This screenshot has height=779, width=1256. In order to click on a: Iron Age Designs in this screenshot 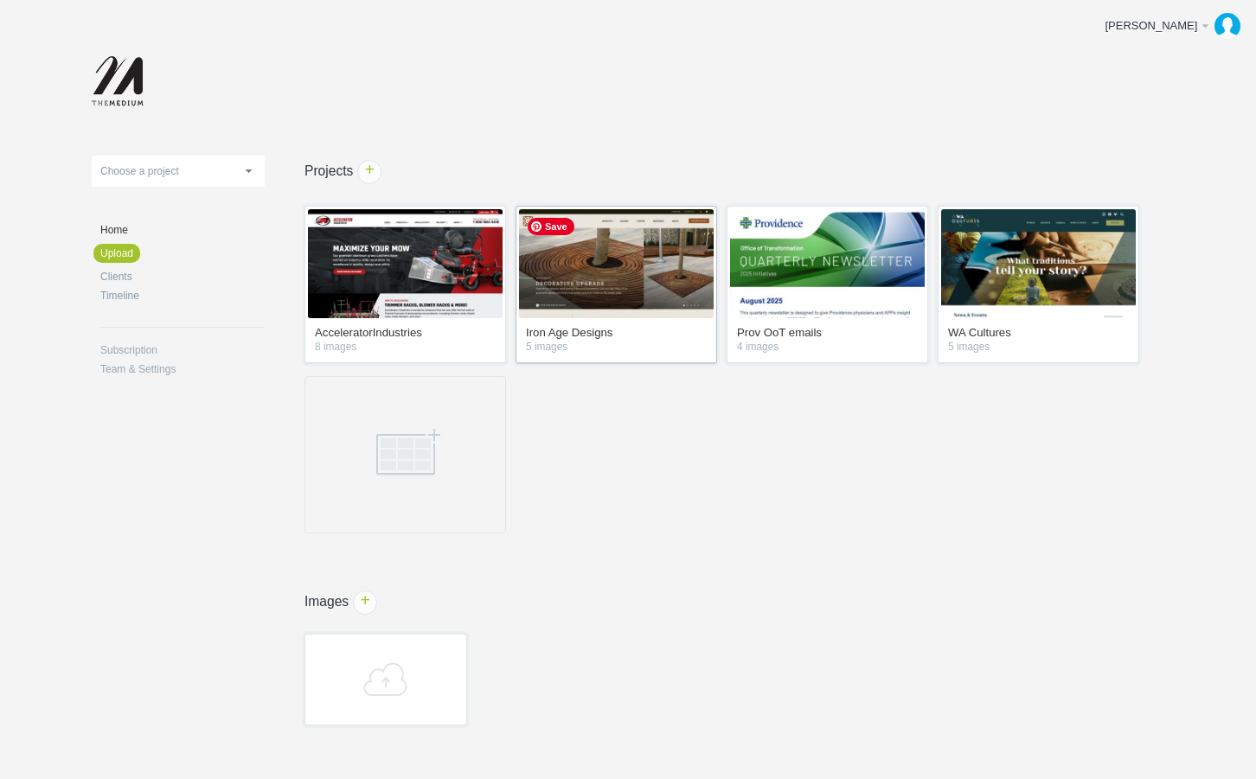, I will do `click(616, 335)`.